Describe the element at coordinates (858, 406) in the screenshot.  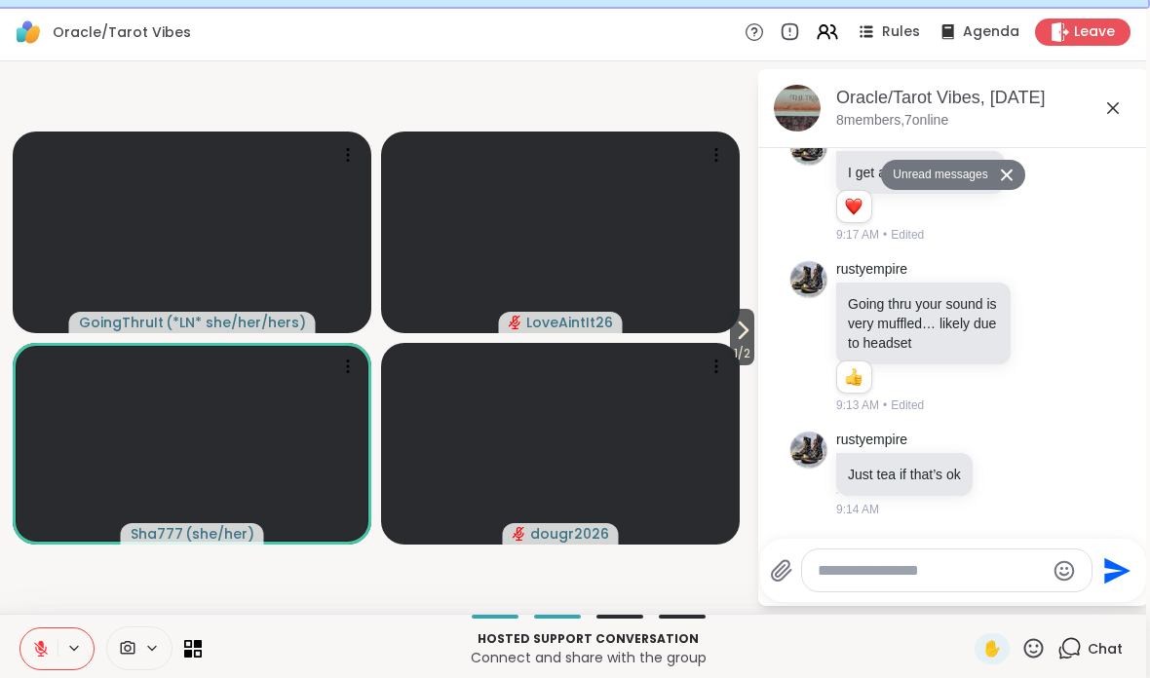
I see `span: 9:13 AM` at that location.